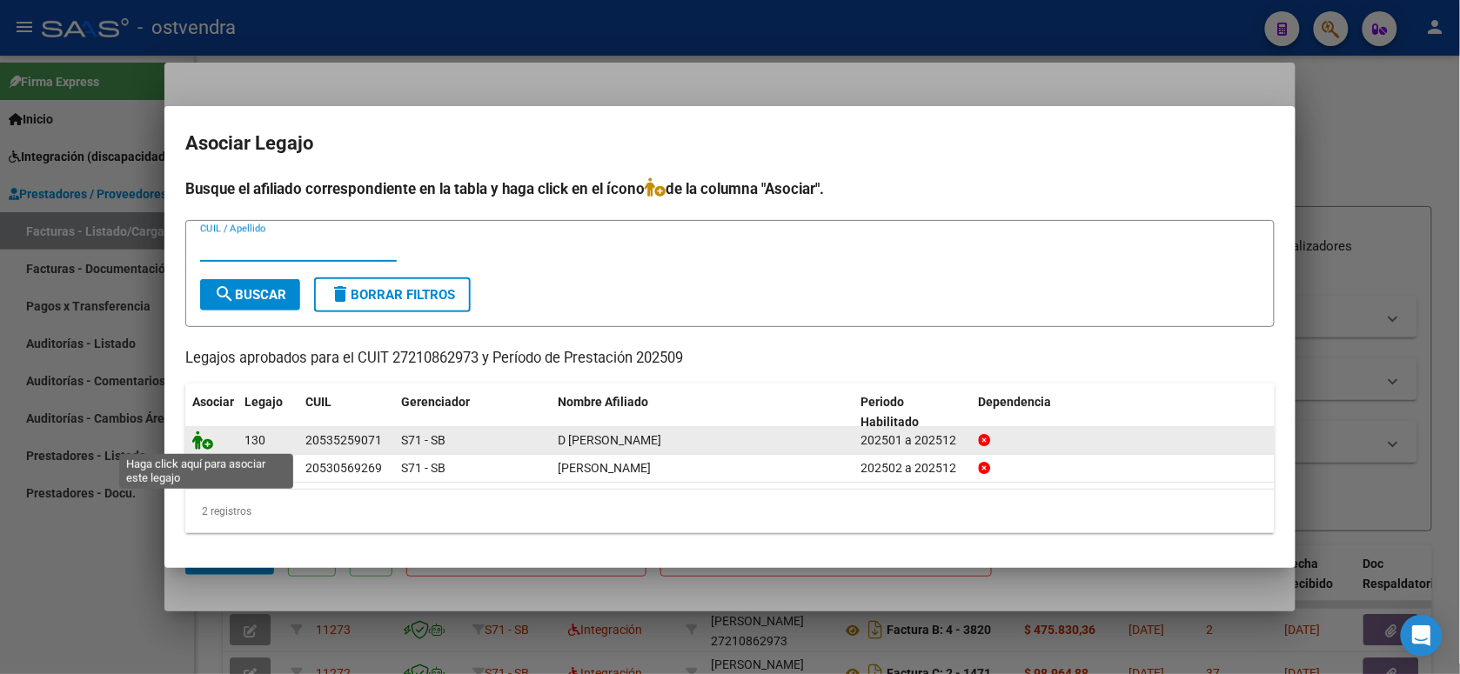 This screenshot has width=1460, height=674. I want to click on button: Buscar, so click(250, 295).